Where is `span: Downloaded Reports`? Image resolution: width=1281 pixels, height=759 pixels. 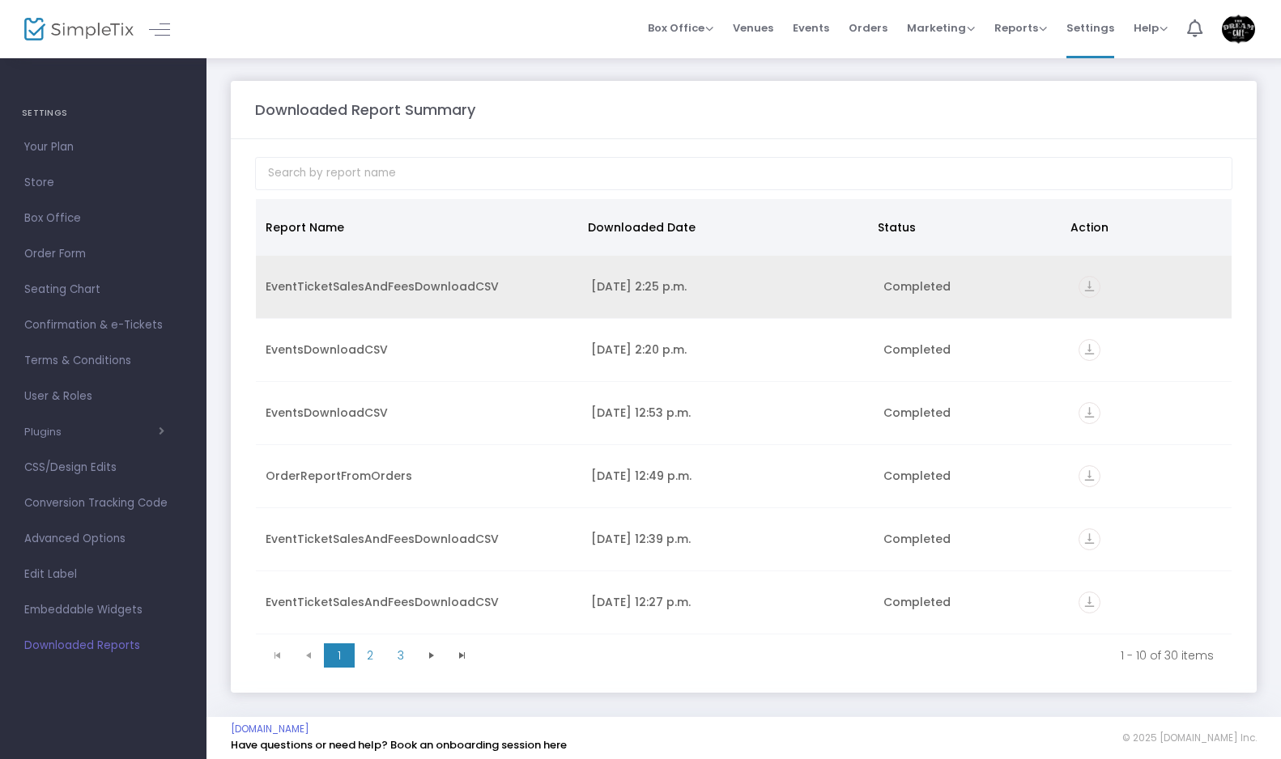 span: Downloaded Reports is located at coordinates (103, 646).